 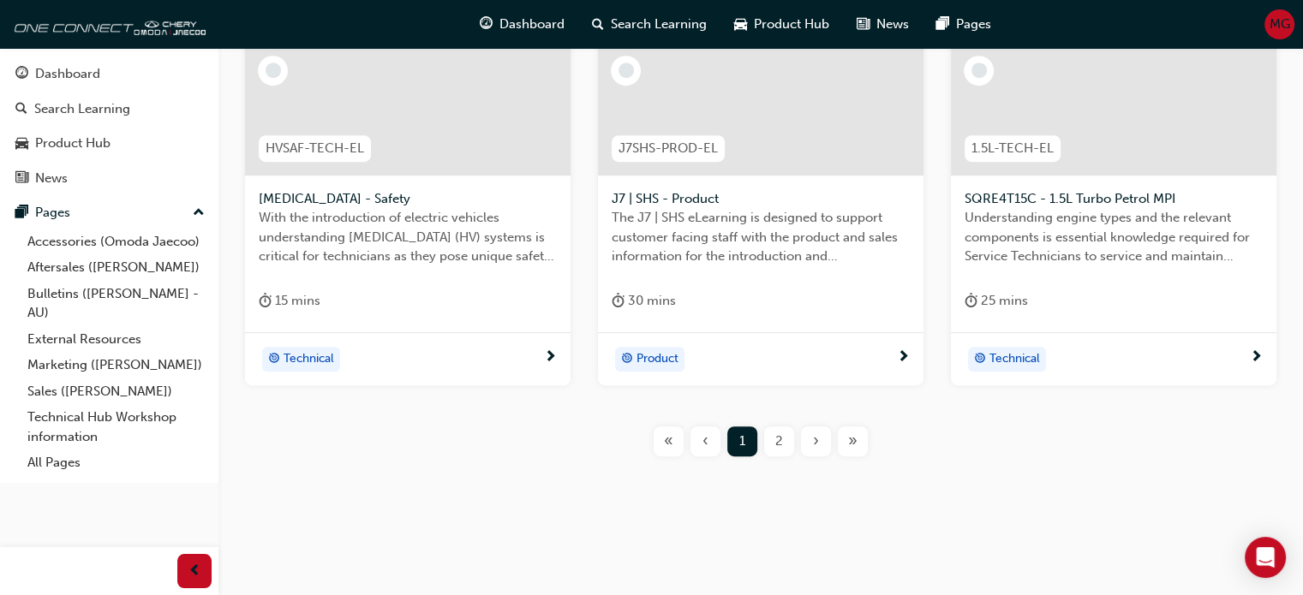 I want to click on button: Page 1, so click(x=742, y=441).